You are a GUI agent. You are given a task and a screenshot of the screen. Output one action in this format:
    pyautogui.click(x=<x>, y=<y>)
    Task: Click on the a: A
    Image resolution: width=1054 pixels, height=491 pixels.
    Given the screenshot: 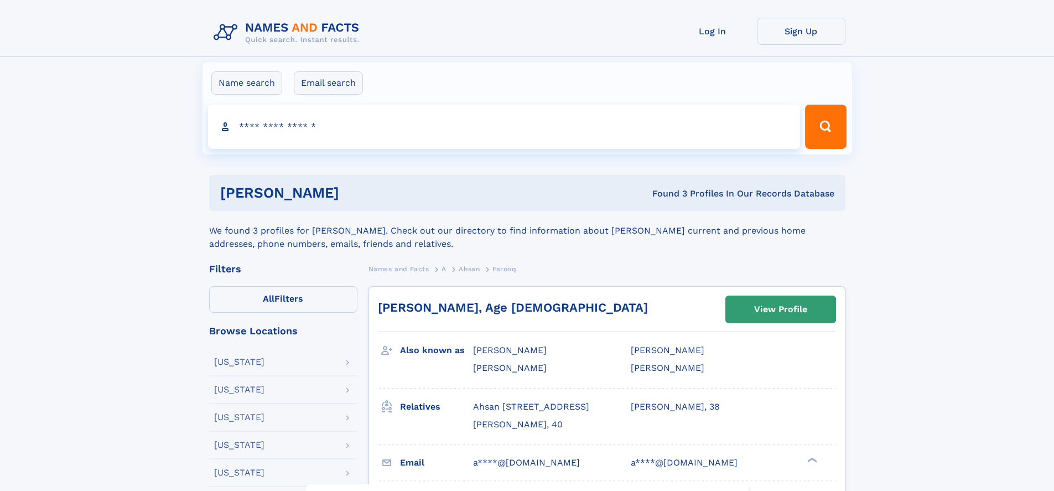 What is the action you would take?
    pyautogui.click(x=444, y=268)
    